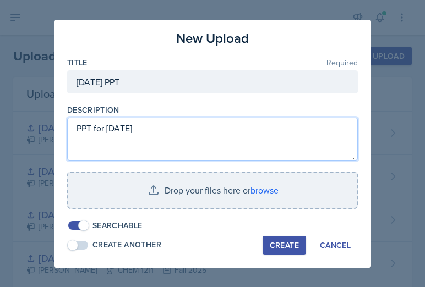 The image size is (425, 287). I want to click on button: Cancel, so click(335, 245).